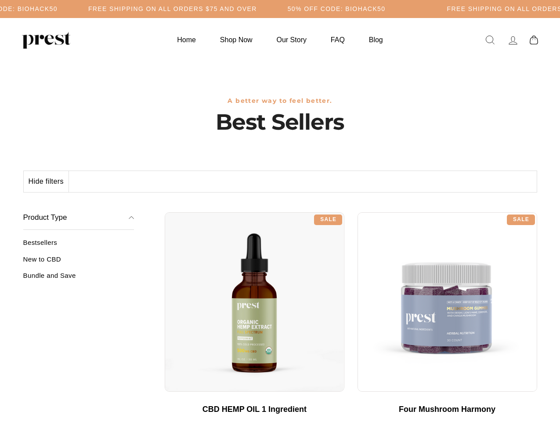  What do you see at coordinates (447, 410) in the screenshot?
I see `div: Four Mushroom Harmony` at bounding box center [447, 410].